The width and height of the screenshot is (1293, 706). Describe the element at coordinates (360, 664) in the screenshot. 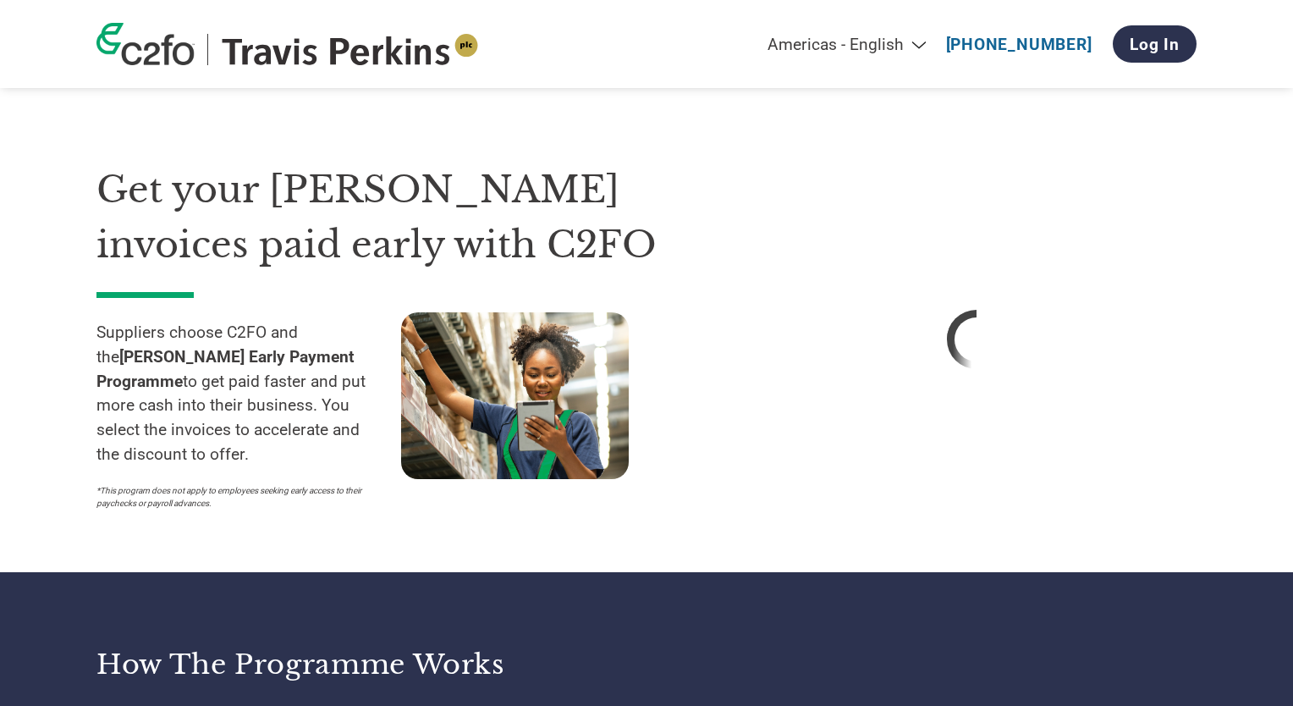

I see `h3: How the programme works` at that location.